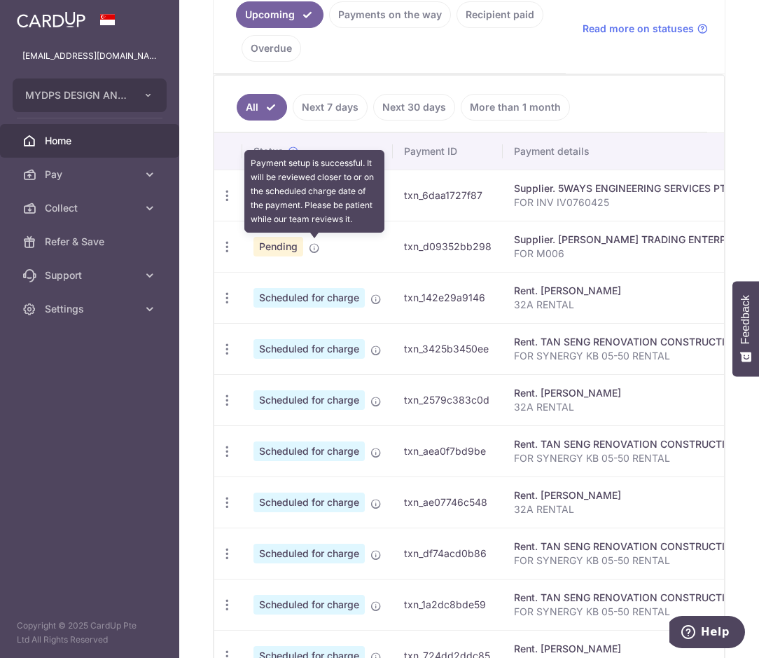 The image size is (759, 658). Describe the element at coordinates (91, 141) in the screenshot. I see `span: Home` at that location.